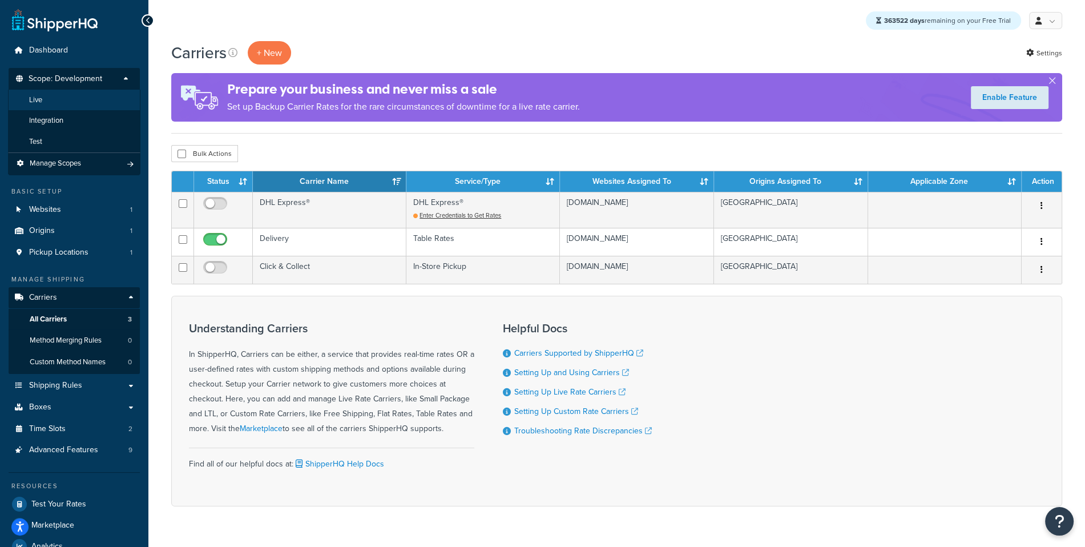 This screenshot has width=1085, height=547. I want to click on a: Setting Up and Using Carriers, so click(571, 372).